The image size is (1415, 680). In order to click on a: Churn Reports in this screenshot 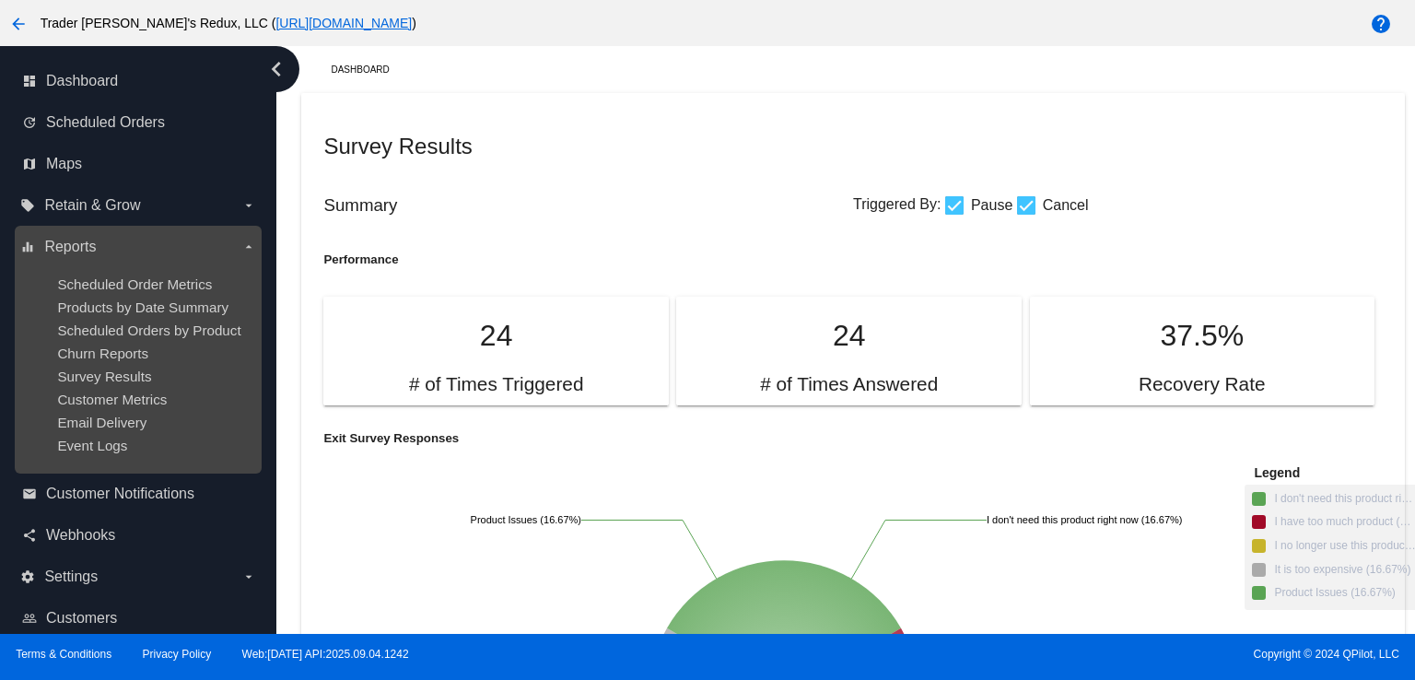, I will do `click(102, 353)`.